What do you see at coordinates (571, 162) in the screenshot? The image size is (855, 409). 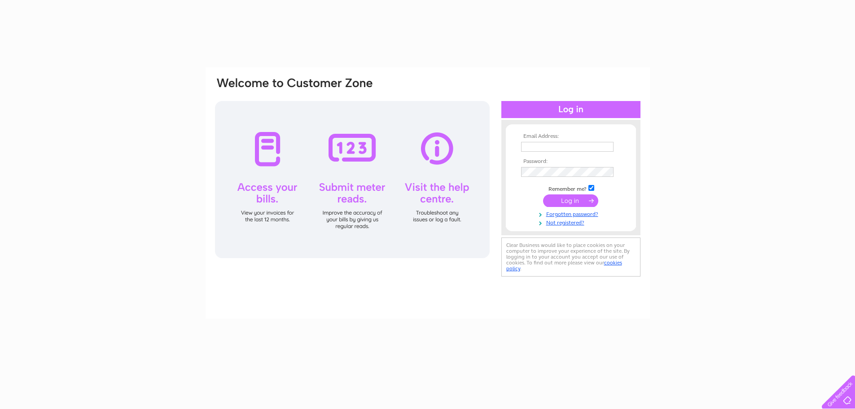 I see `th: Password:` at bounding box center [571, 162].